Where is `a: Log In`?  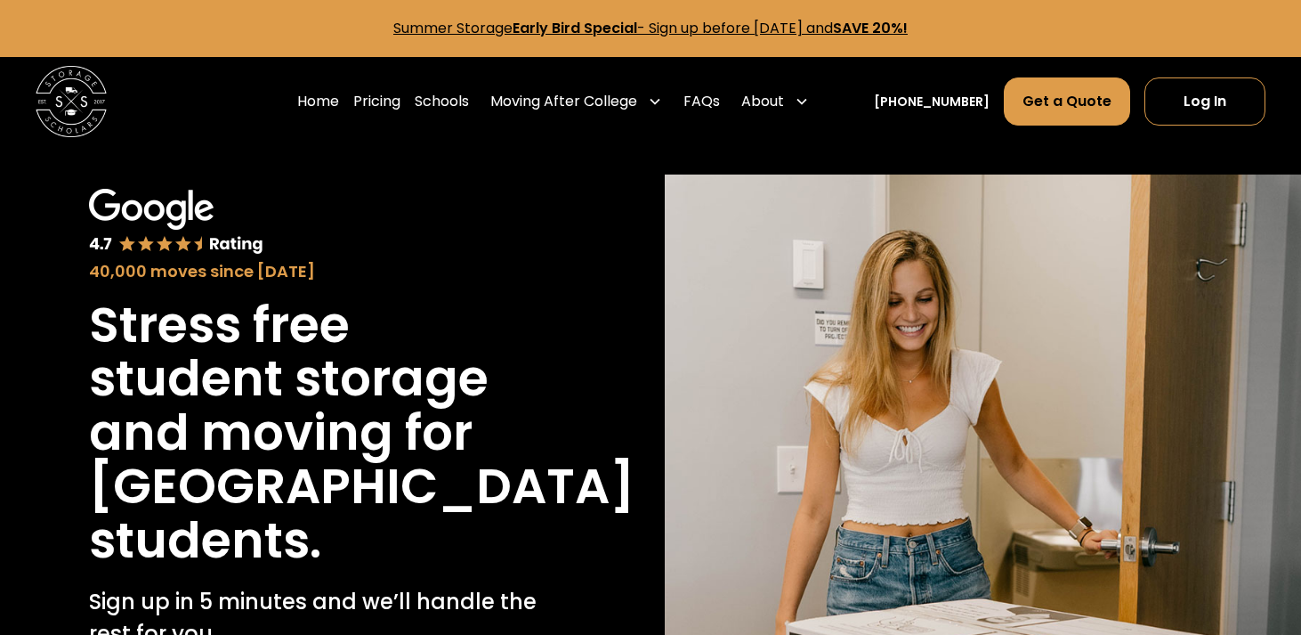
a: Log In is located at coordinates (1205, 101).